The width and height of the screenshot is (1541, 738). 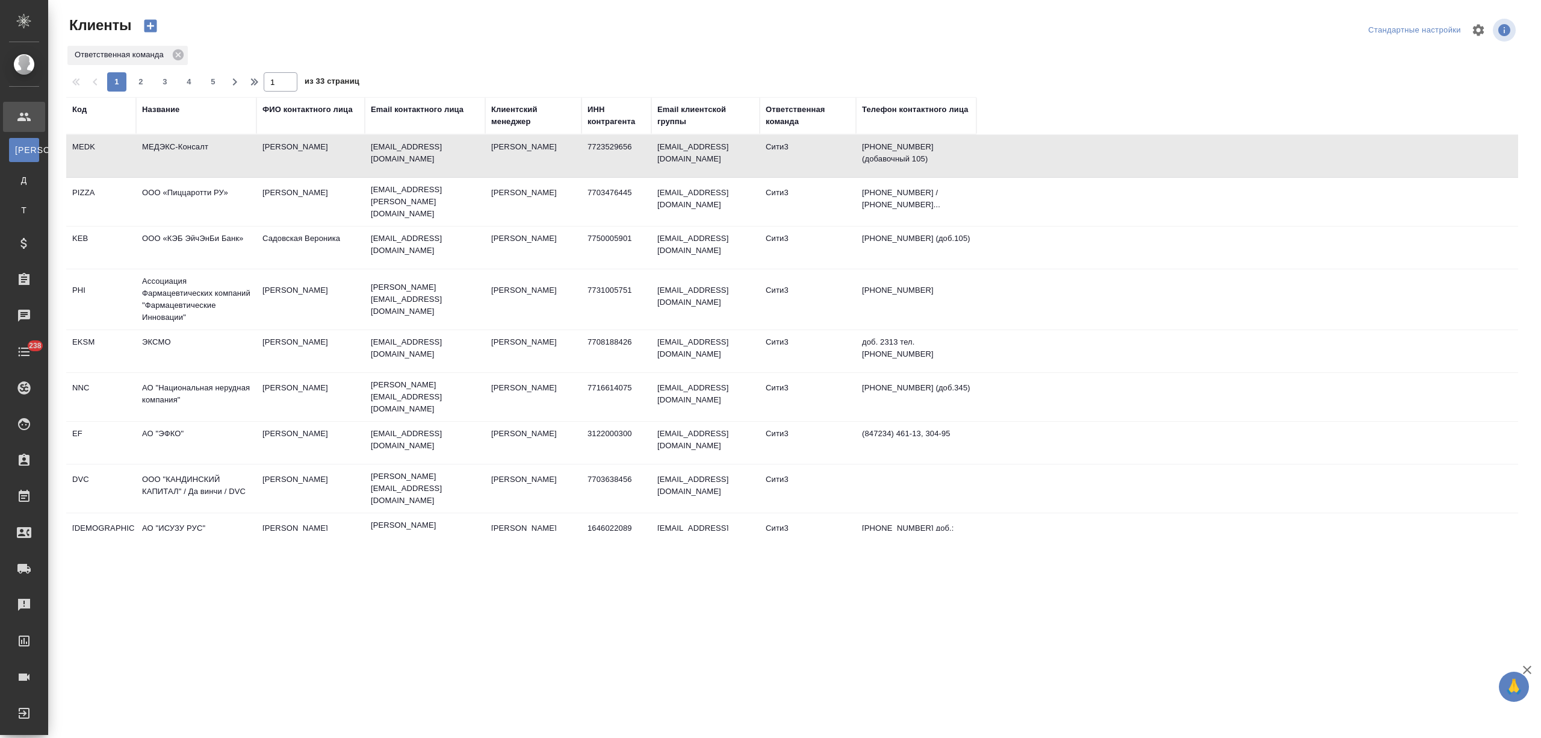 I want to click on button: Создать, so click(x=151, y=26).